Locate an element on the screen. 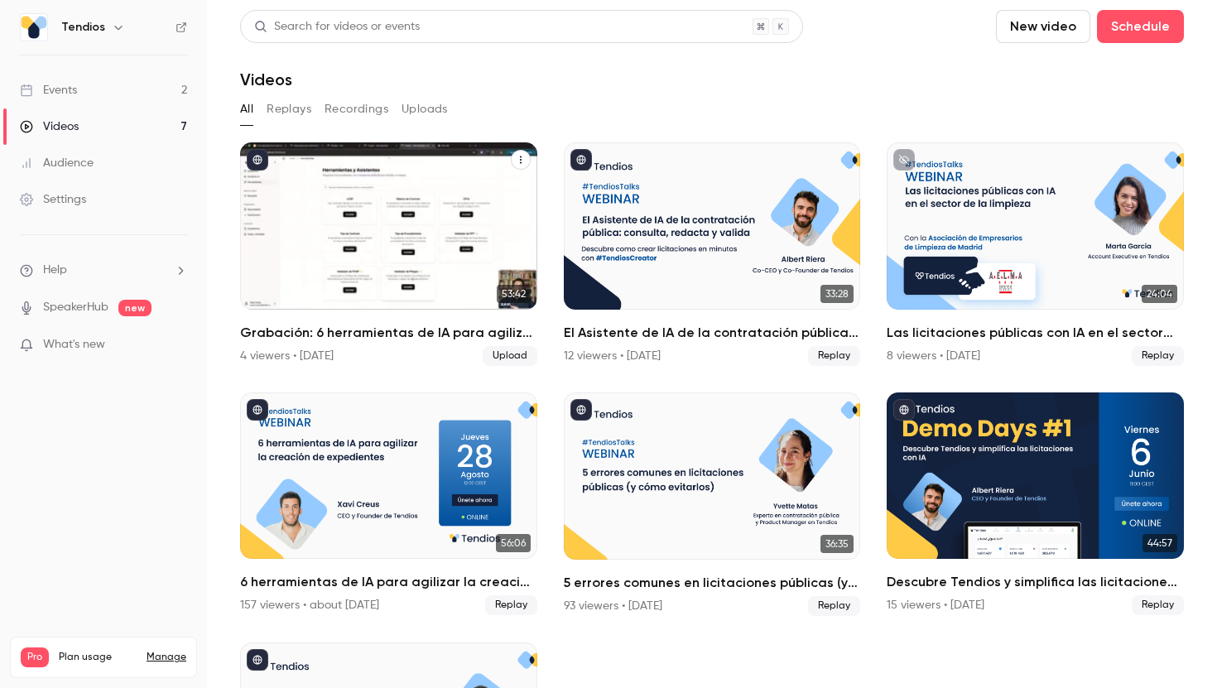 The width and height of the screenshot is (1217, 688). div: Settings is located at coordinates (53, 200).